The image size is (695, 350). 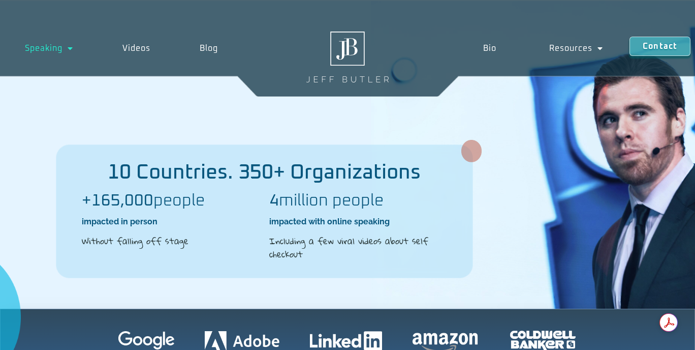 I want to click on a: Blog, so click(x=209, y=48).